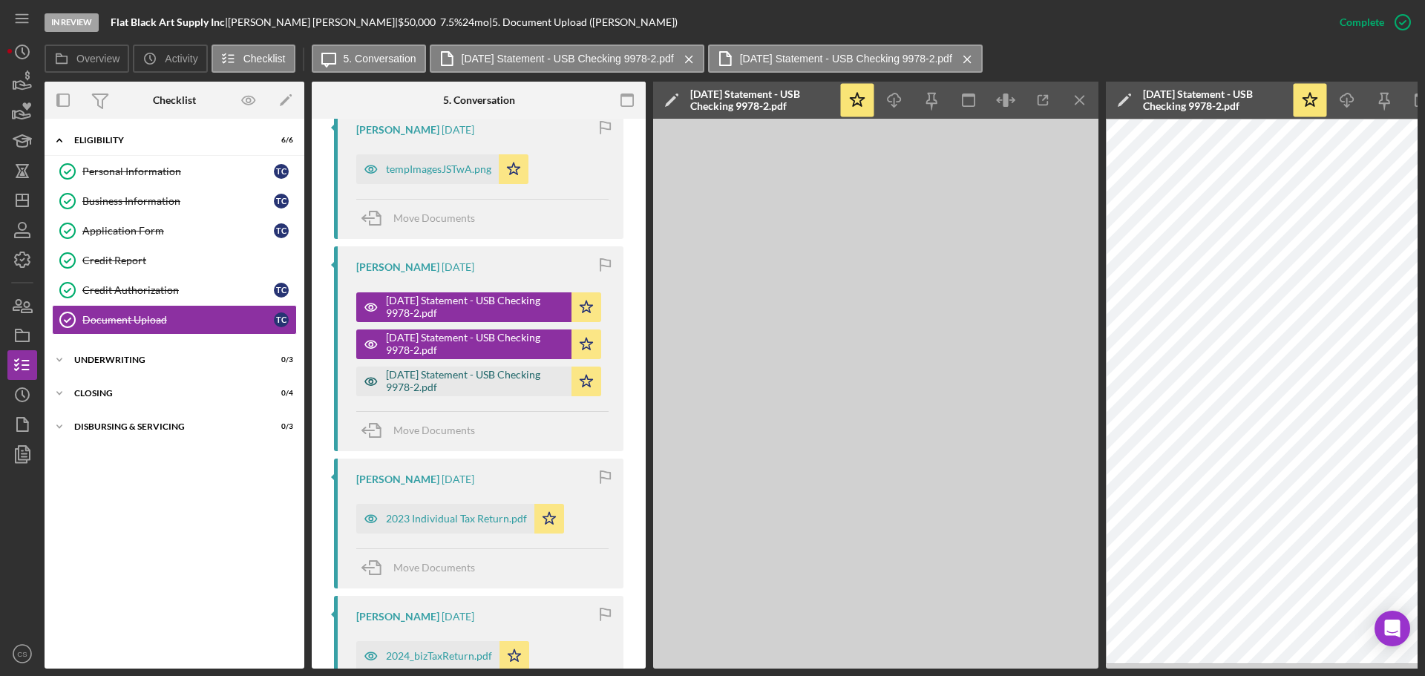 This screenshot has width=1425, height=676. What do you see at coordinates (442, 656) in the screenshot?
I see `button: 2024_bizTaxReturn.pdf` at bounding box center [442, 656].